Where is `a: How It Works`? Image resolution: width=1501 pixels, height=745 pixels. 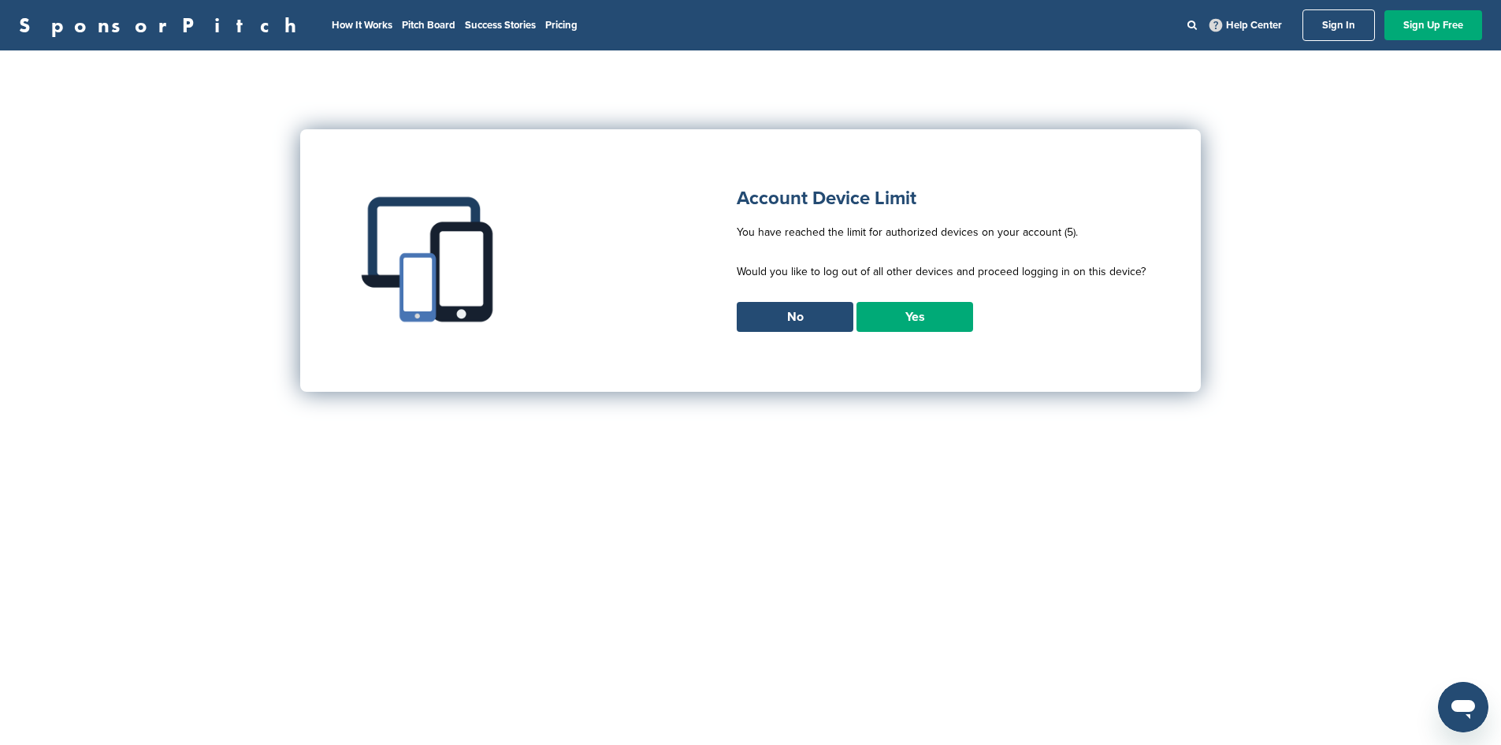
a: How It Works is located at coordinates (362, 25).